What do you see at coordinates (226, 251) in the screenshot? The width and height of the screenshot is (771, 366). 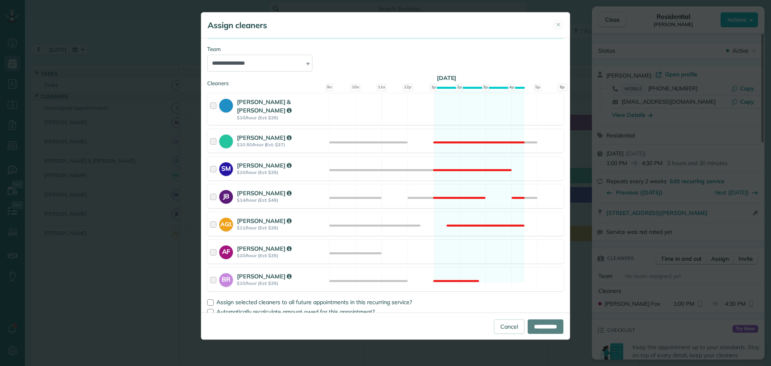 I see `strong: AF` at bounding box center [226, 251].